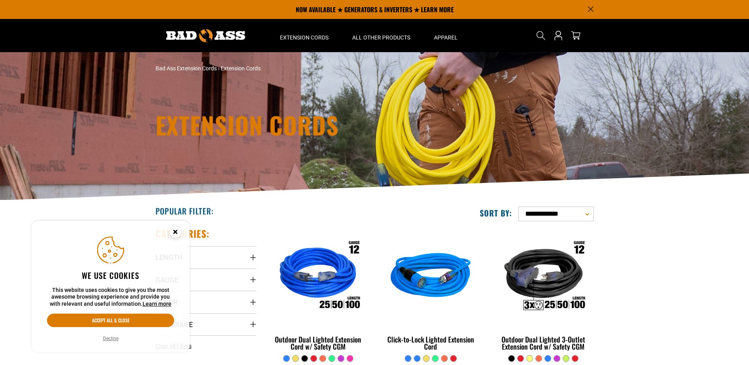  I want to click on img: blue, so click(431, 277).